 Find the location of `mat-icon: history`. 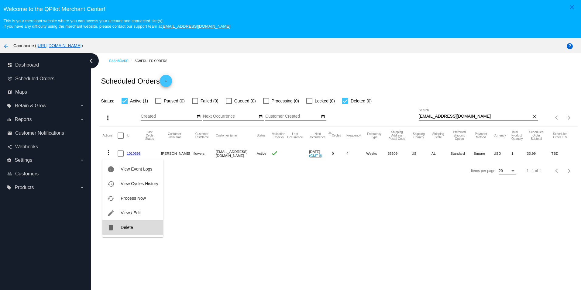

mat-icon: history is located at coordinates (111, 184).